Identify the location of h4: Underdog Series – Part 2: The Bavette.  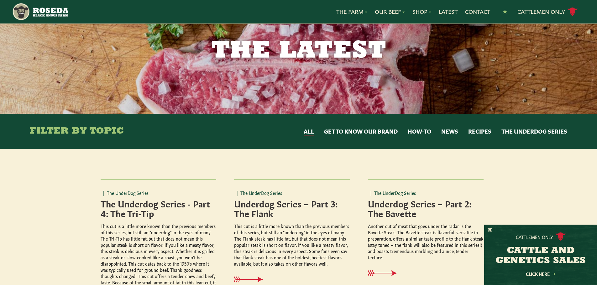
(426, 208).